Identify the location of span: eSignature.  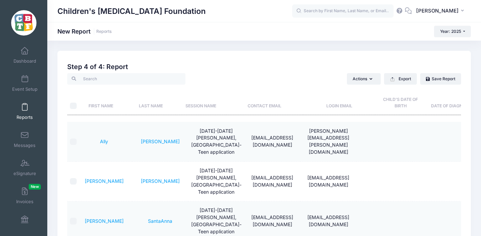
(25, 173).